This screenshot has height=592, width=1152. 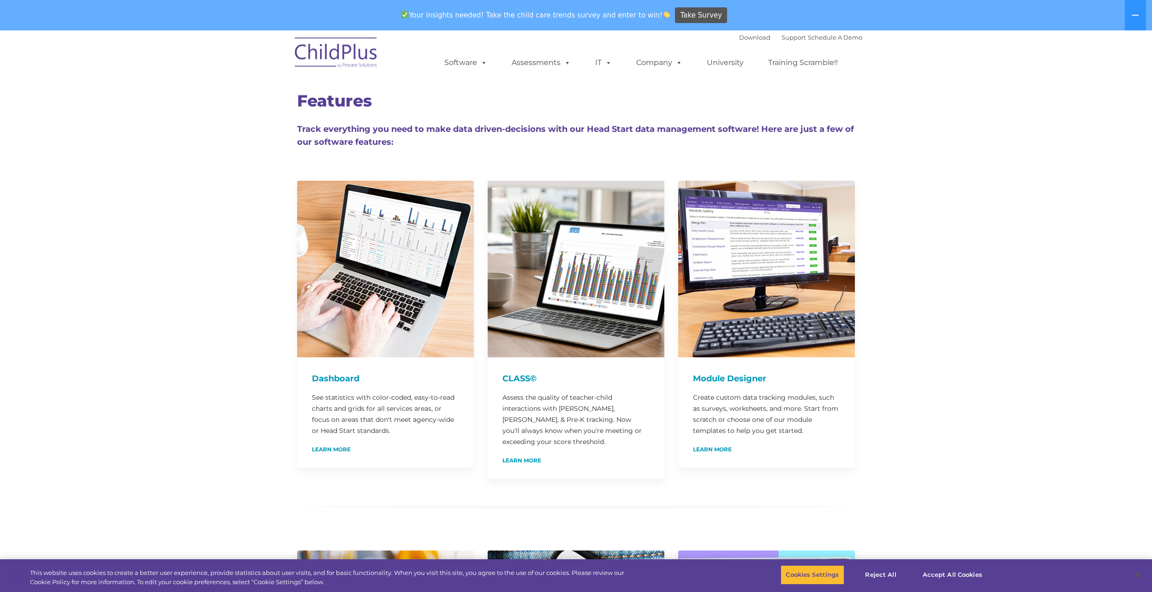 I want to click on img: ModuleDesigner750, so click(x=766, y=269).